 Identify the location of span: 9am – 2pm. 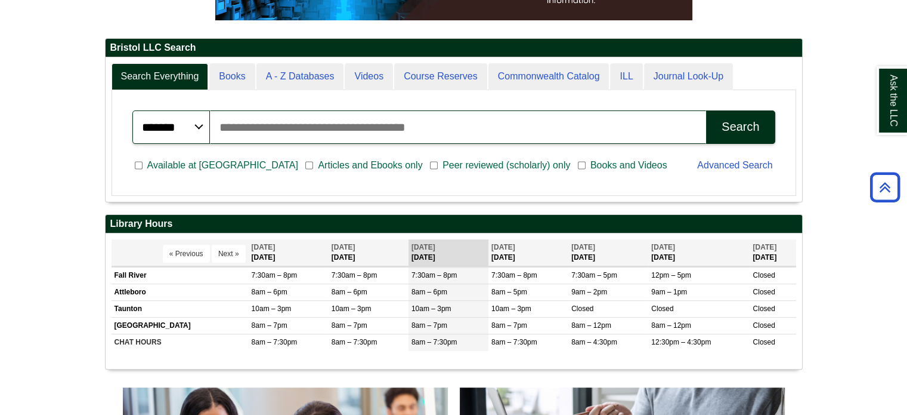
(589, 292).